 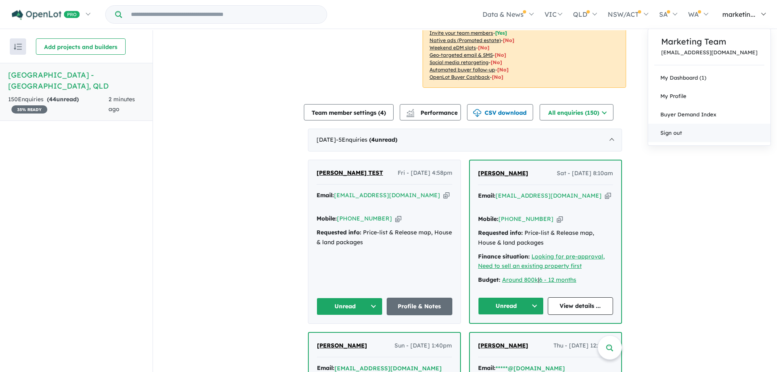 What do you see at coordinates (29, 109) in the screenshot?
I see `span: 35 % READY` at bounding box center [29, 109].